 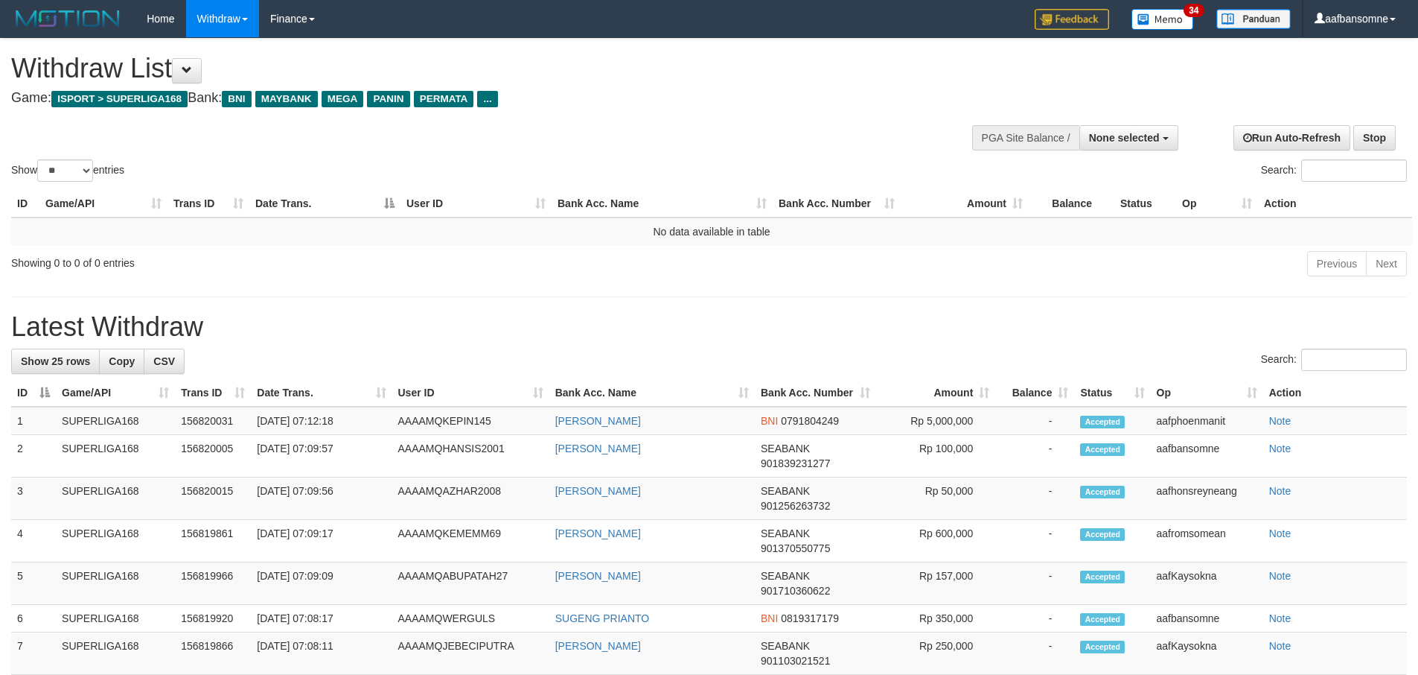 What do you see at coordinates (1354, 360) in the screenshot?
I see `input: Search:` at bounding box center [1354, 360].